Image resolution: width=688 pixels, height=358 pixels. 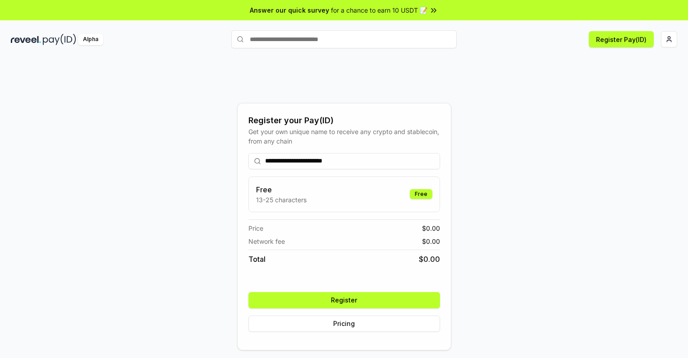 What do you see at coordinates (91, 39) in the screenshot?
I see `div: Alpha` at bounding box center [91, 39].